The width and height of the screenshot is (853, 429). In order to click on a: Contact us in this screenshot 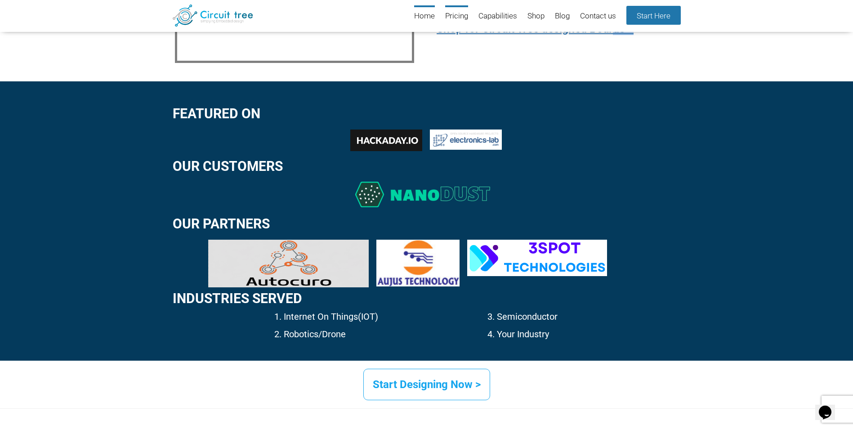, I will do `click(598, 16)`.